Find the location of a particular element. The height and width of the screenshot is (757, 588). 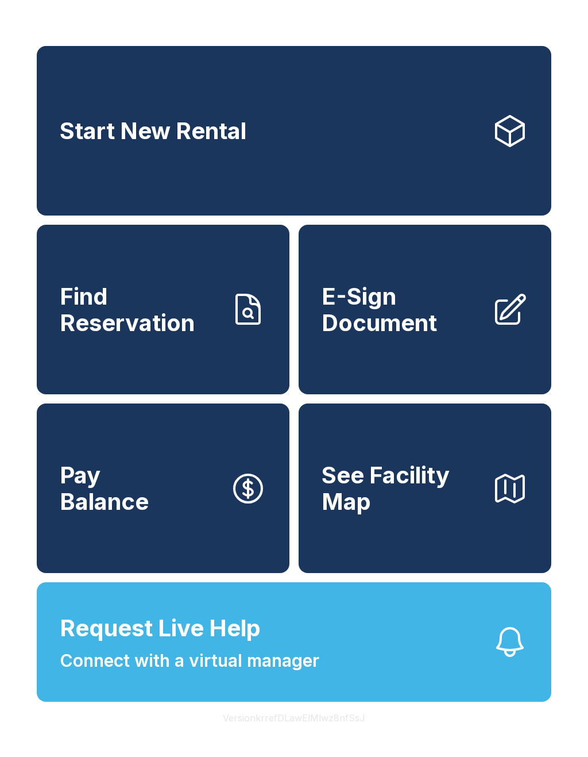

span: Start New Rental is located at coordinates (153, 131).